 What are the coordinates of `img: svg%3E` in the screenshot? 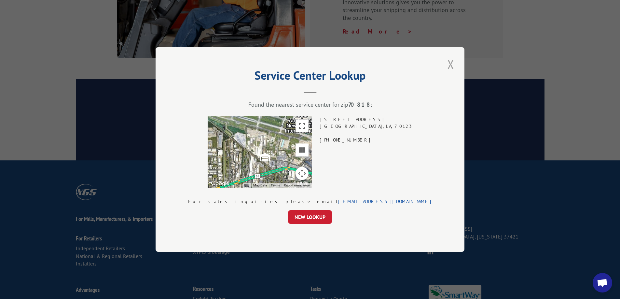 It's located at (264, 157).